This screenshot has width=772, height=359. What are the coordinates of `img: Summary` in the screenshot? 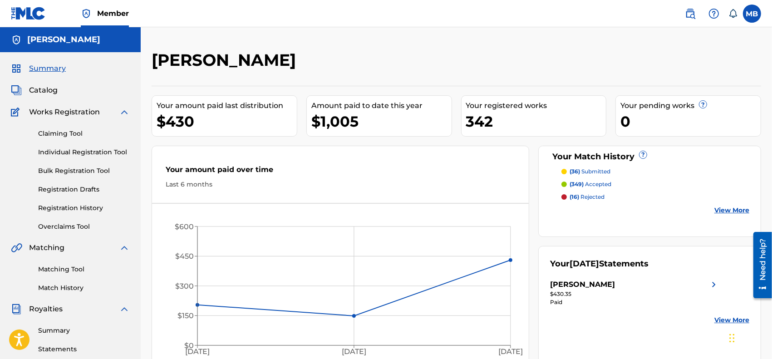 It's located at (16, 68).